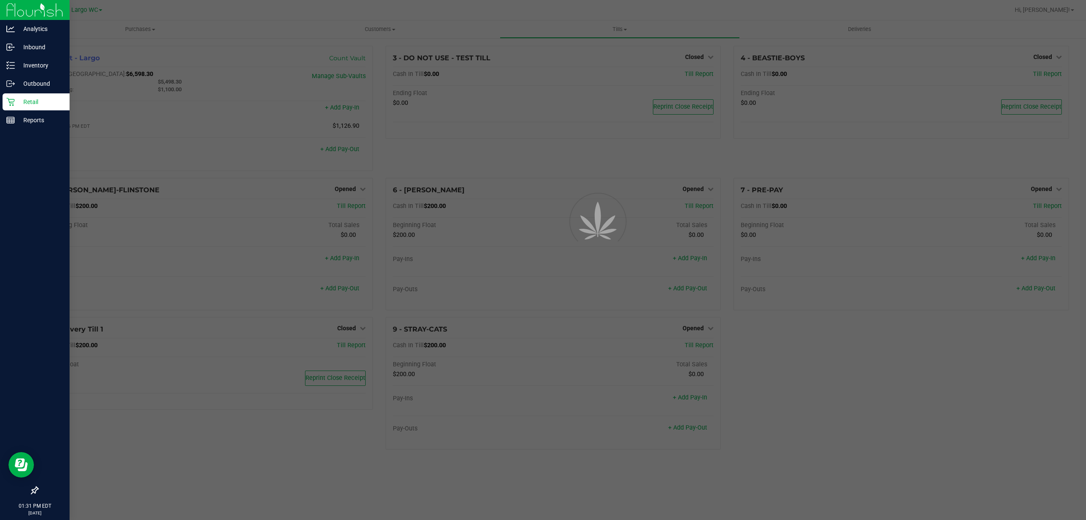  Describe the element at coordinates (11, 84) in the screenshot. I see `inline-svg: Outbound` at that location.